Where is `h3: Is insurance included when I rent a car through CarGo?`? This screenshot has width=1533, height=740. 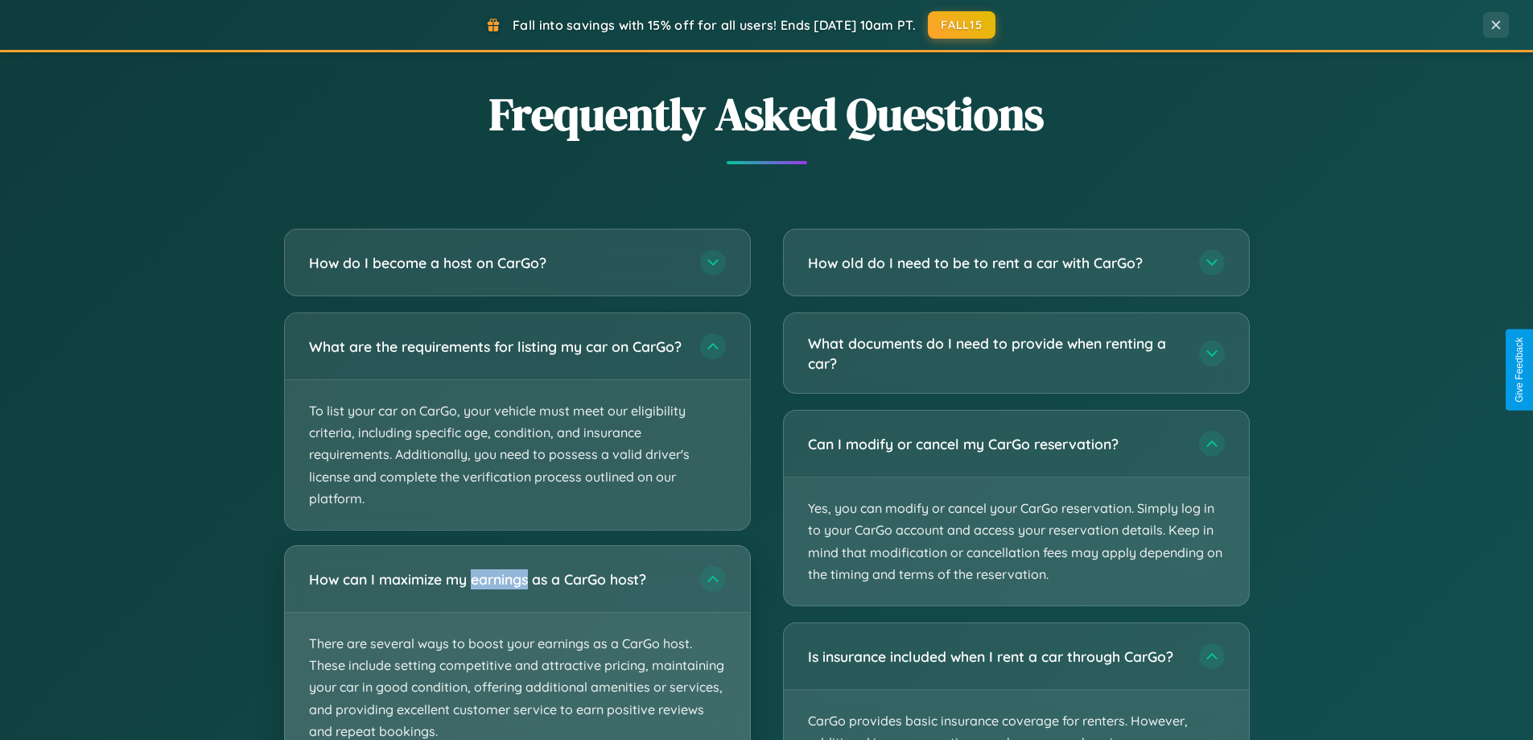
h3: Is insurance included when I rent a car through CarGo? is located at coordinates (996, 656).